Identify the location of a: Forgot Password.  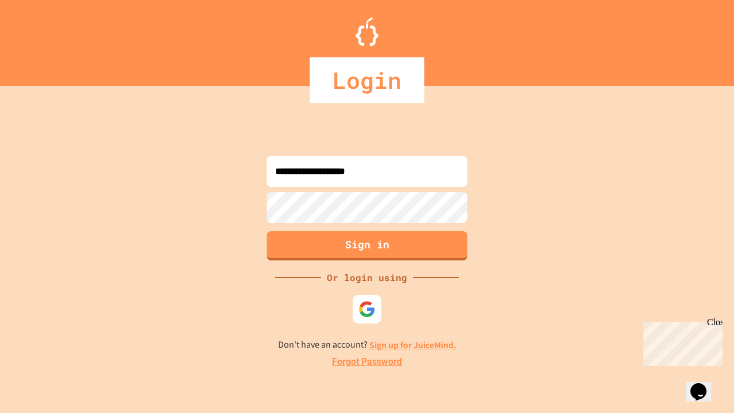
(367, 362).